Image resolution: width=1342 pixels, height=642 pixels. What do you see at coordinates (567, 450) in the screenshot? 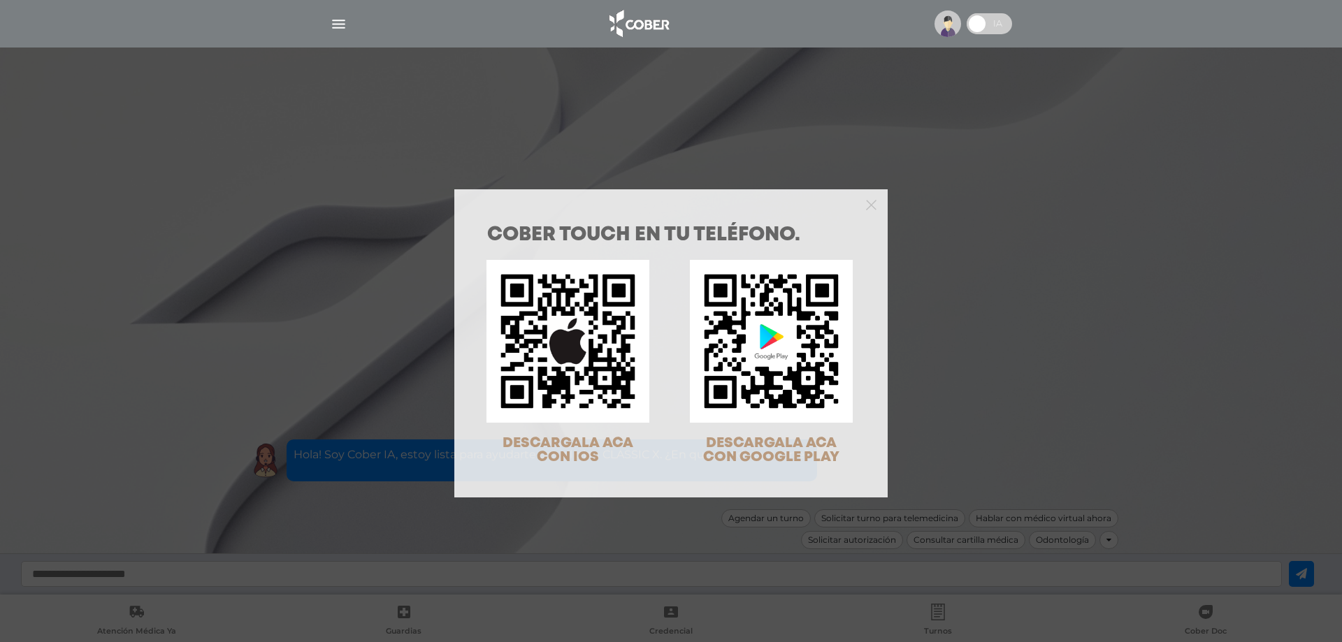
I see `span: DESCARGALA ACA CON IOS` at bounding box center [567, 450].